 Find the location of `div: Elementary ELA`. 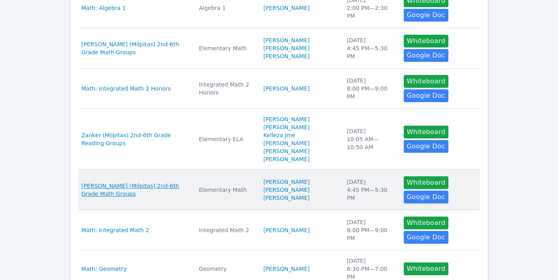

div: Elementary ELA is located at coordinates (226, 139).